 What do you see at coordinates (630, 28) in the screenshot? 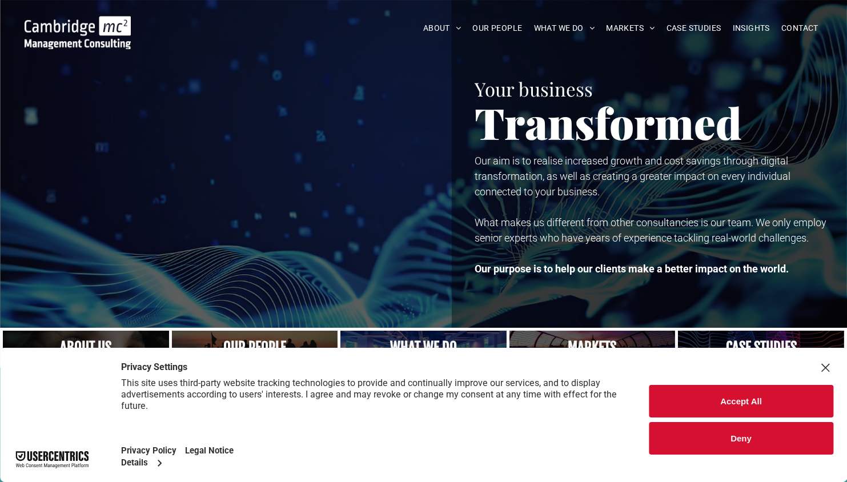
I see `a: MARKETS` at bounding box center [630, 28].